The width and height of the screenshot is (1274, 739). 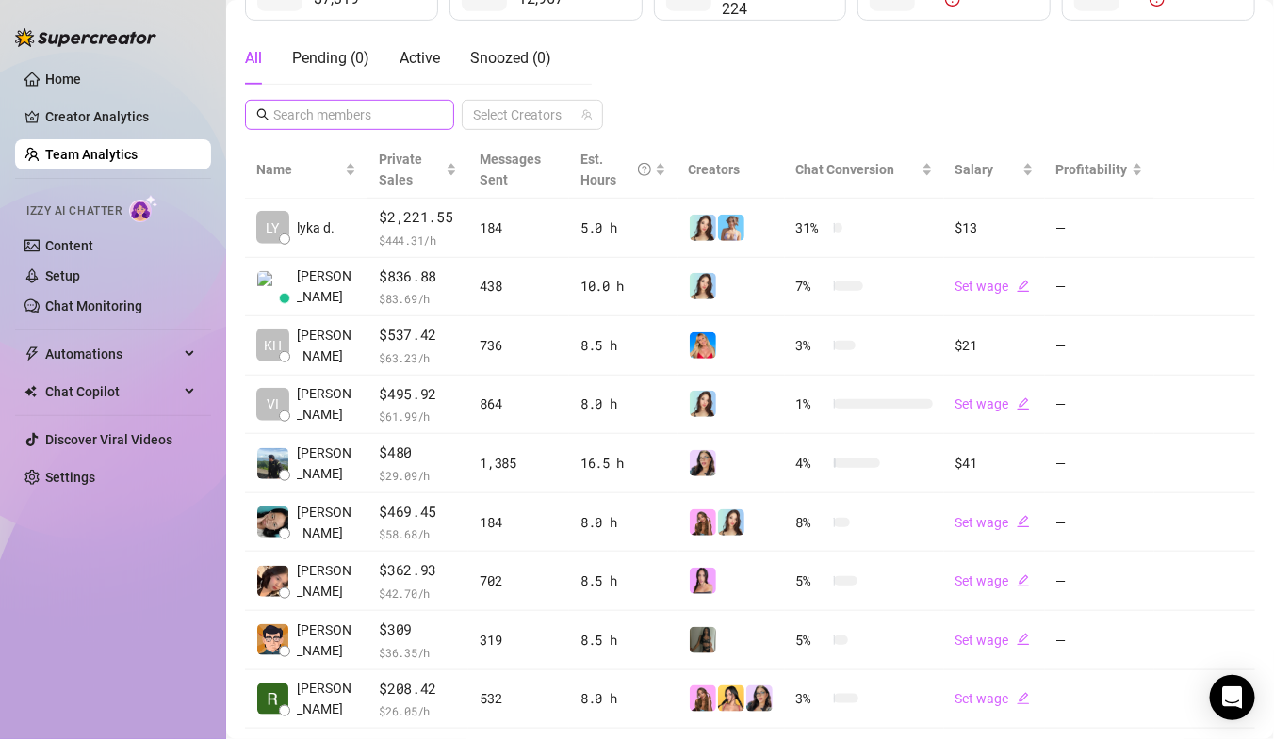 I want to click on span: Messages Sent, so click(x=510, y=170).